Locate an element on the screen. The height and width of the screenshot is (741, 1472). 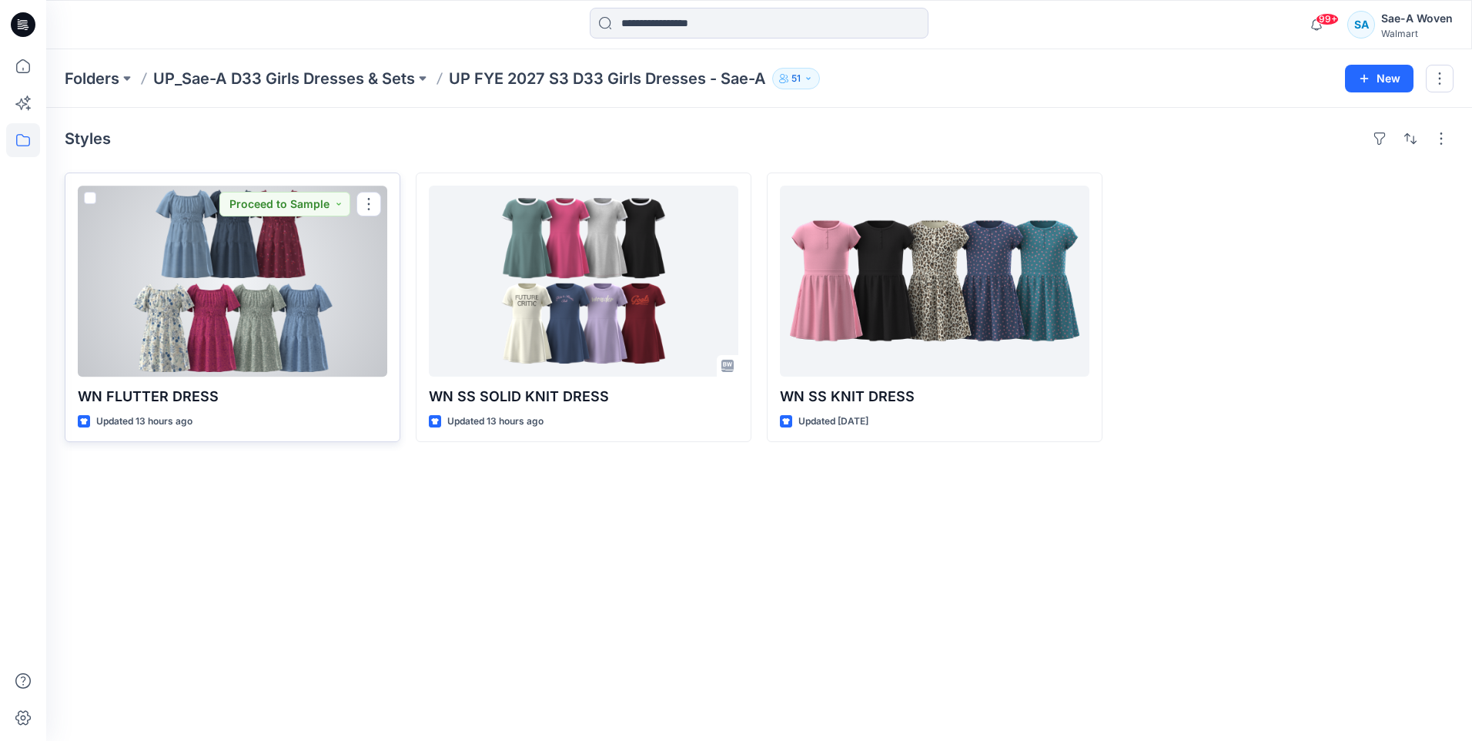
p: UP FYE 2027 S3 D33 Girls Dresses - Sae-A is located at coordinates (608, 79).